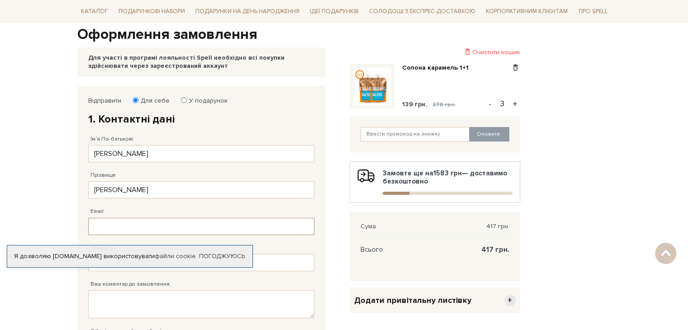  Describe the element at coordinates (112, 139) in the screenshot. I see `label: Ім'я По-батькові` at that location.